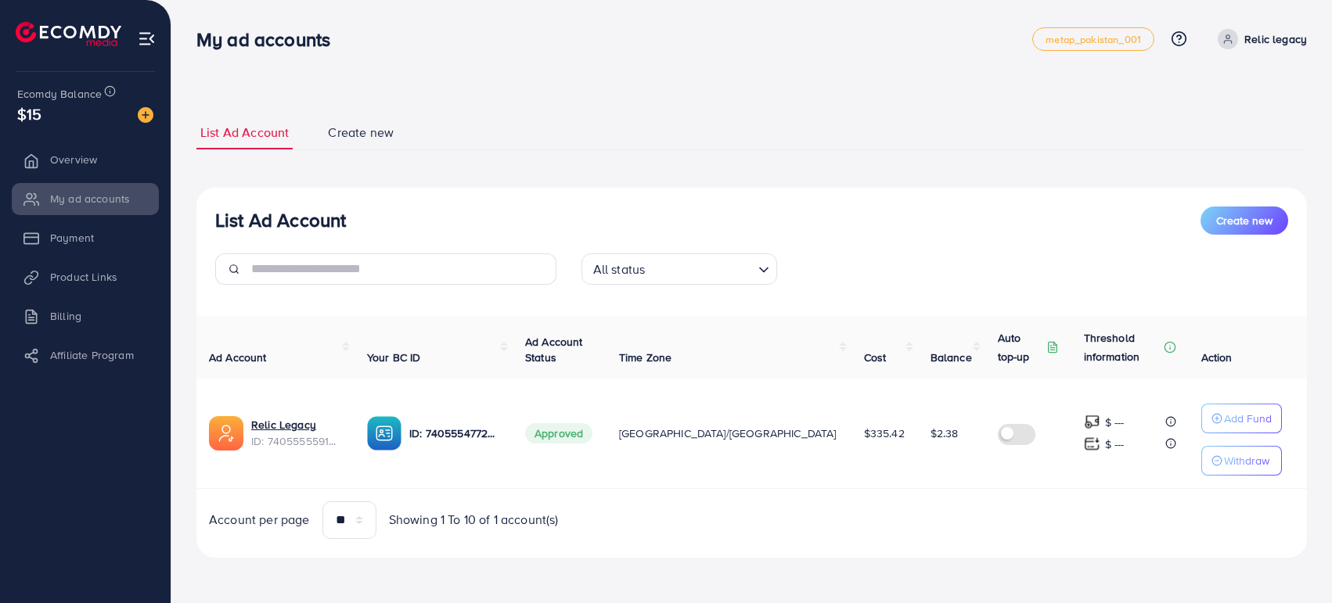 Image resolution: width=1332 pixels, height=603 pixels. I want to click on span: Your BC ID, so click(394, 358).